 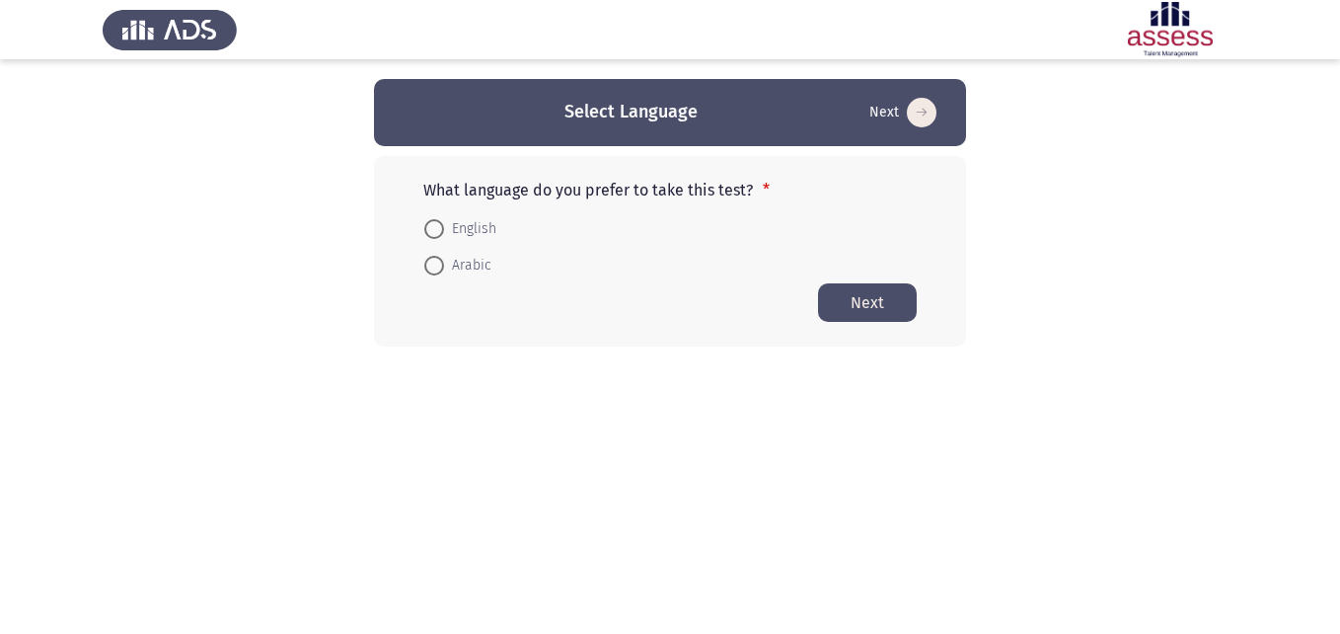 I want to click on p: What language do you prefer to take this test?, so click(x=670, y=189).